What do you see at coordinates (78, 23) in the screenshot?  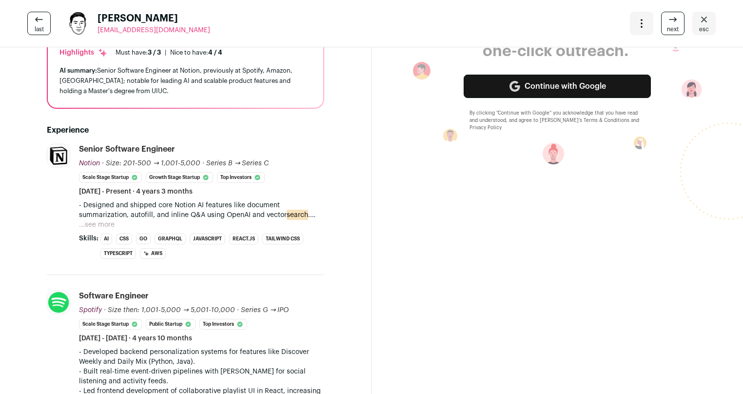 I see `img: af51e5ff05d3196d6eb16744f5dbf4324cccff728fa0f805a0b0463dbf5469ed.jpg` at bounding box center [78, 23].